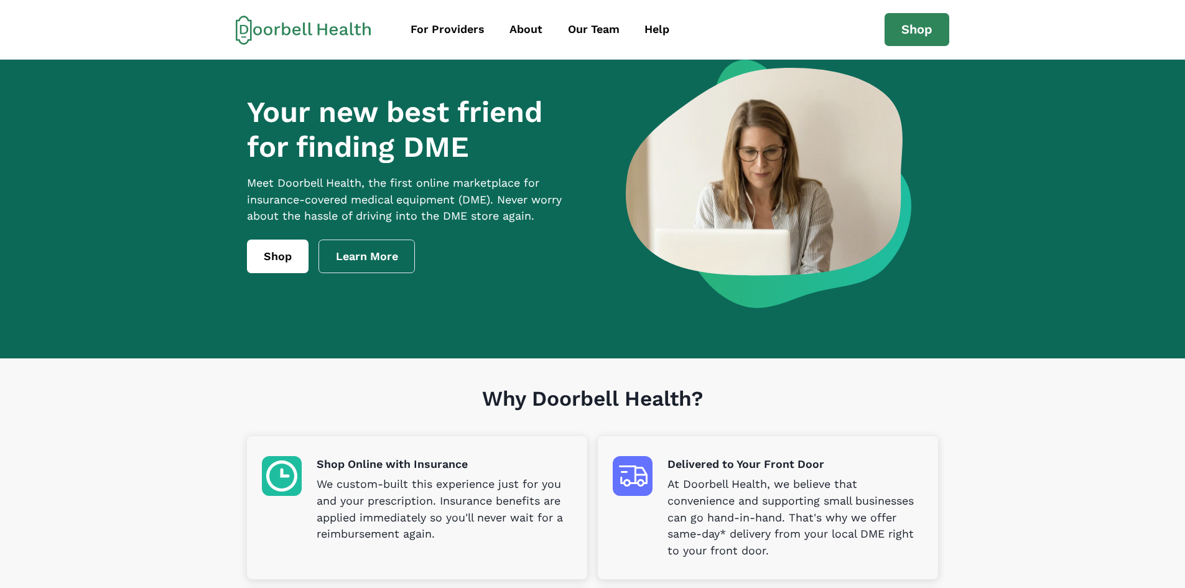  What do you see at coordinates (447, 29) in the screenshot?
I see `div: For Providers` at bounding box center [447, 29].